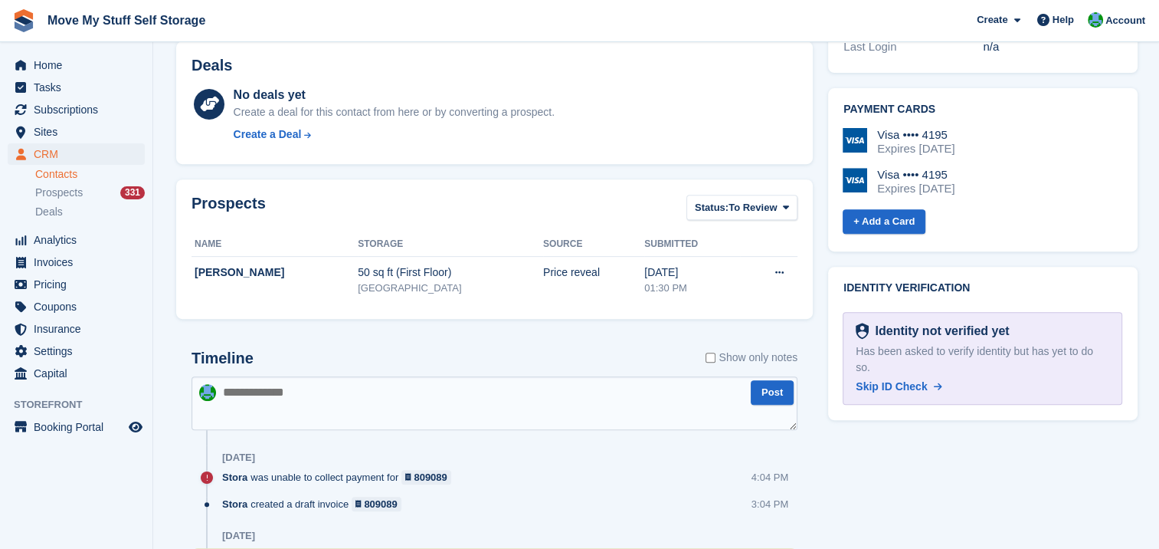 The height and width of the screenshot is (549, 1159). I want to click on span: Help, so click(1063, 20).